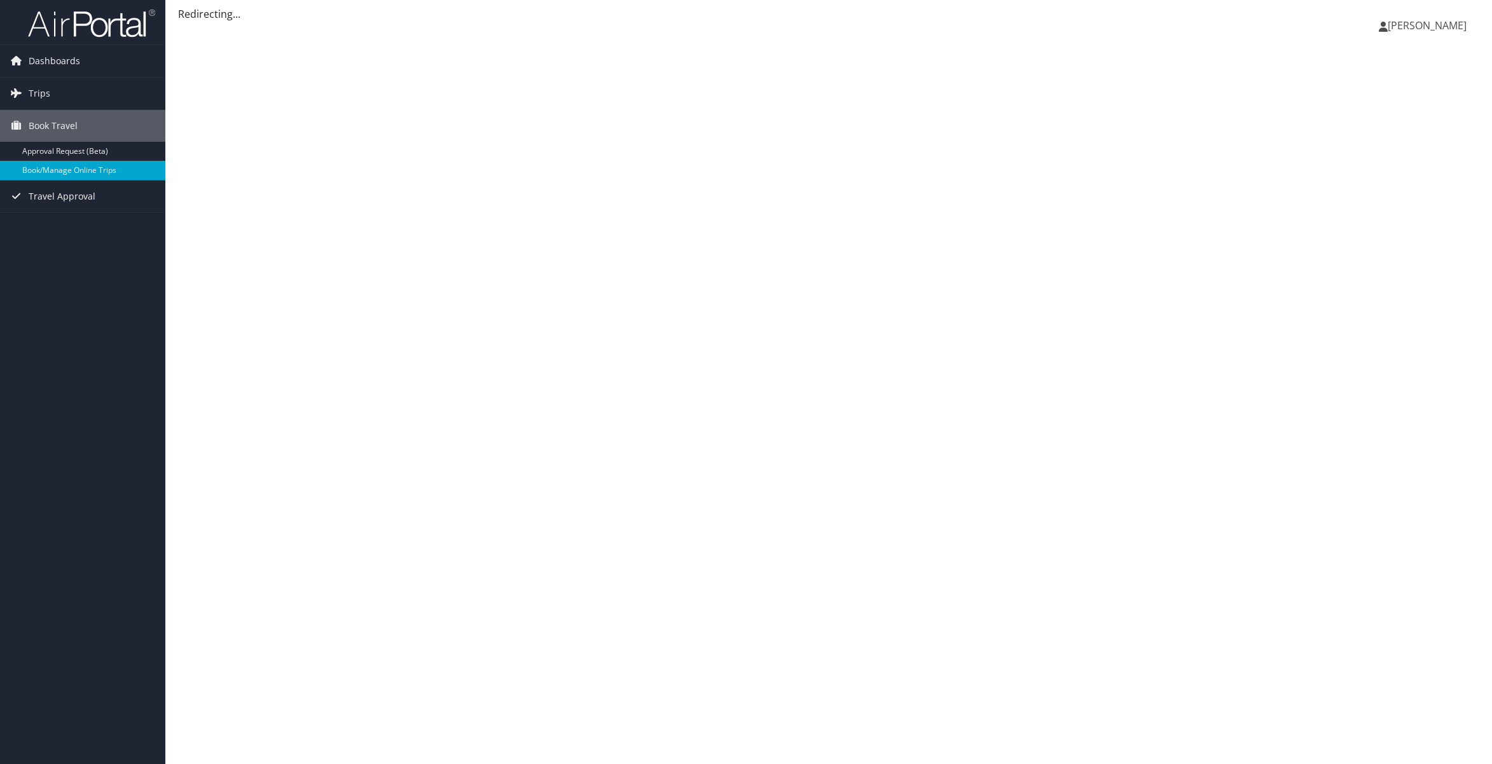 This screenshot has width=1492, height=764. I want to click on span: Trips, so click(39, 93).